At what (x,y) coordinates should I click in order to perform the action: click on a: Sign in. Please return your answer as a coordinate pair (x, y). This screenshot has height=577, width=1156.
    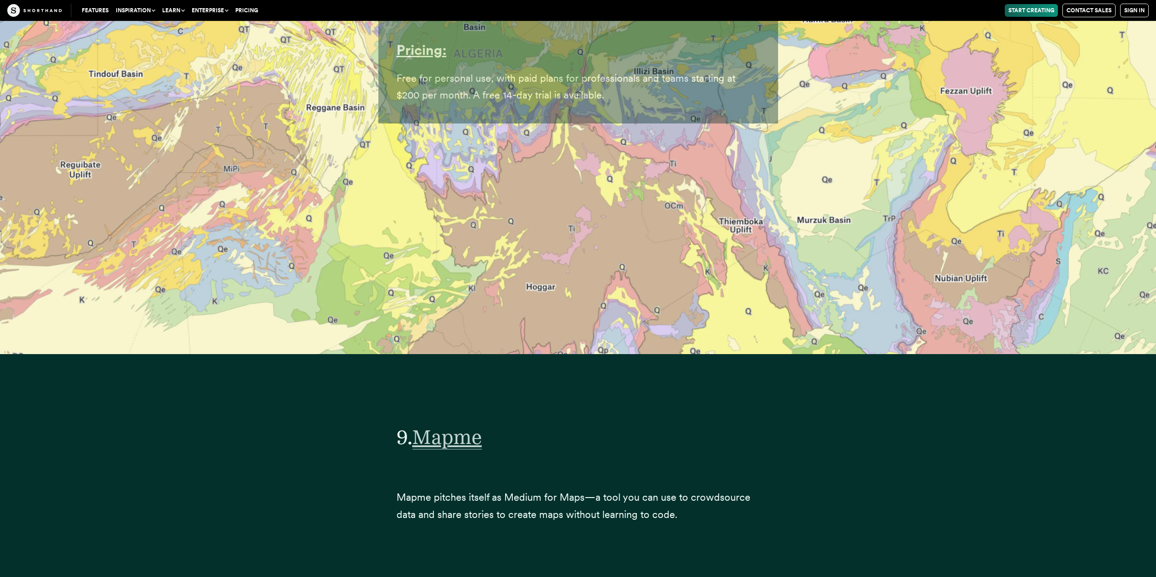
    Looking at the image, I should click on (1134, 10).